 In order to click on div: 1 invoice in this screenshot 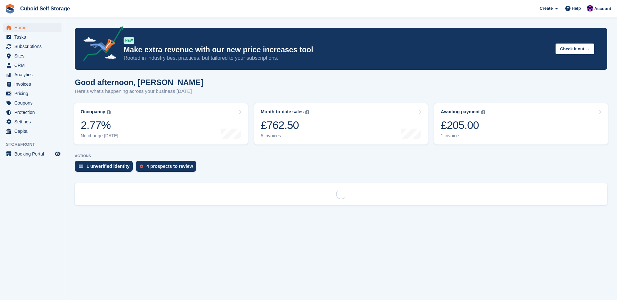, I will do `click(463, 136)`.